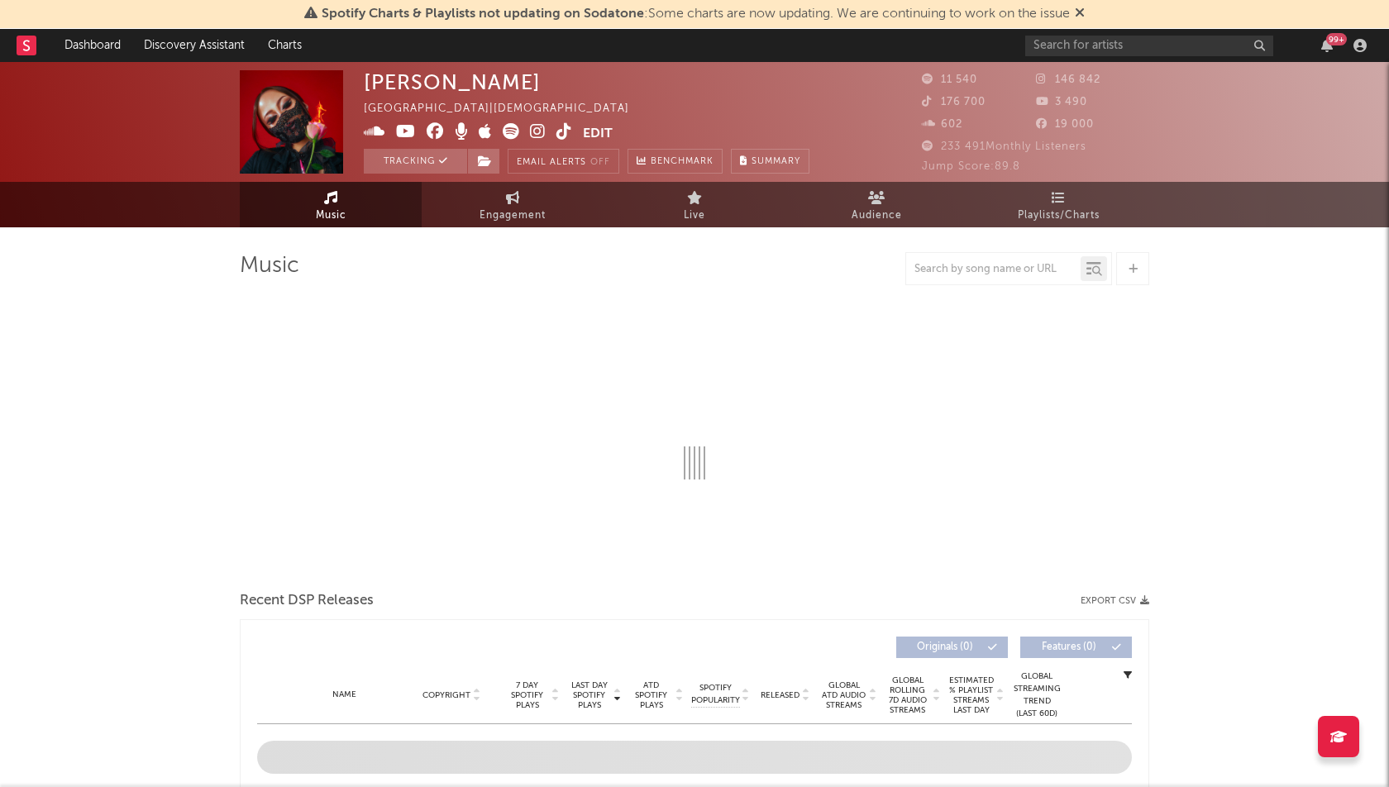 The image size is (1389, 787). I want to click on span: Global Rolling 7D Audio Streams, so click(907, 695).